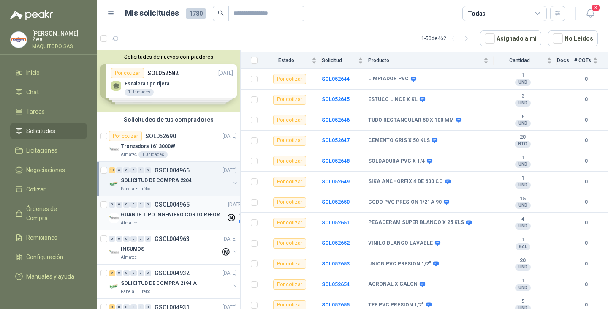 This screenshot has height=309, width=608. What do you see at coordinates (60, 46) in the screenshot?
I see `p: MAQUITODO SAS` at bounding box center [60, 46].